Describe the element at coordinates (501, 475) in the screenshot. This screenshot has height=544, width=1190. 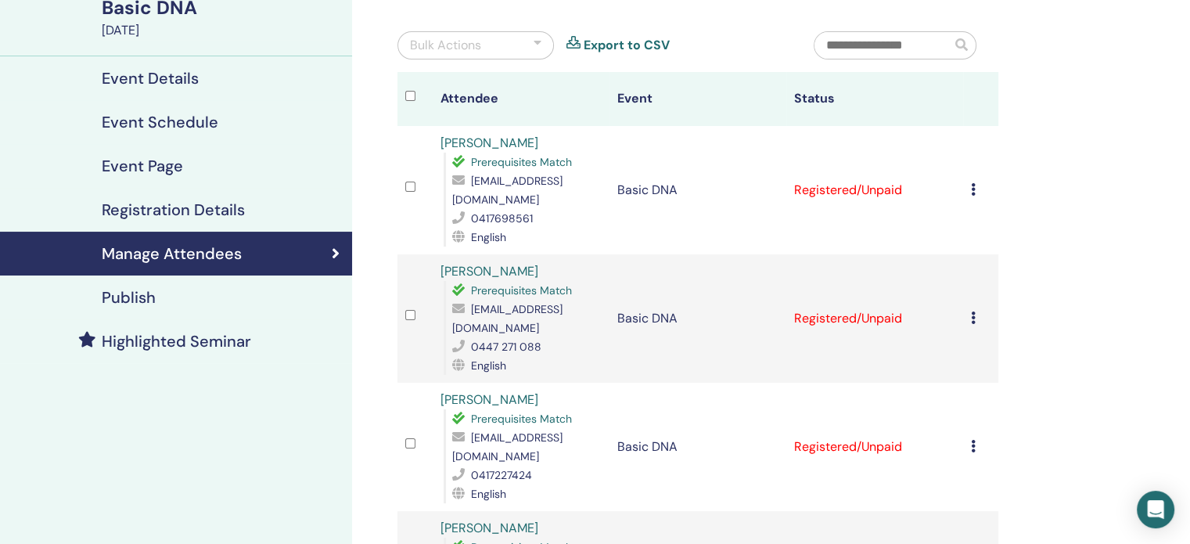
I see `span: 0417227424` at that location.